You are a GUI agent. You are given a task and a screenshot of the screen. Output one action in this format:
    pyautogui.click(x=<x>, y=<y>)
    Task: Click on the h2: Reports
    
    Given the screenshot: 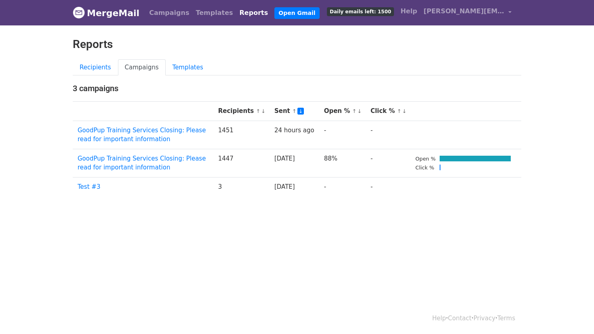 What is the action you would take?
    pyautogui.click(x=297, y=44)
    